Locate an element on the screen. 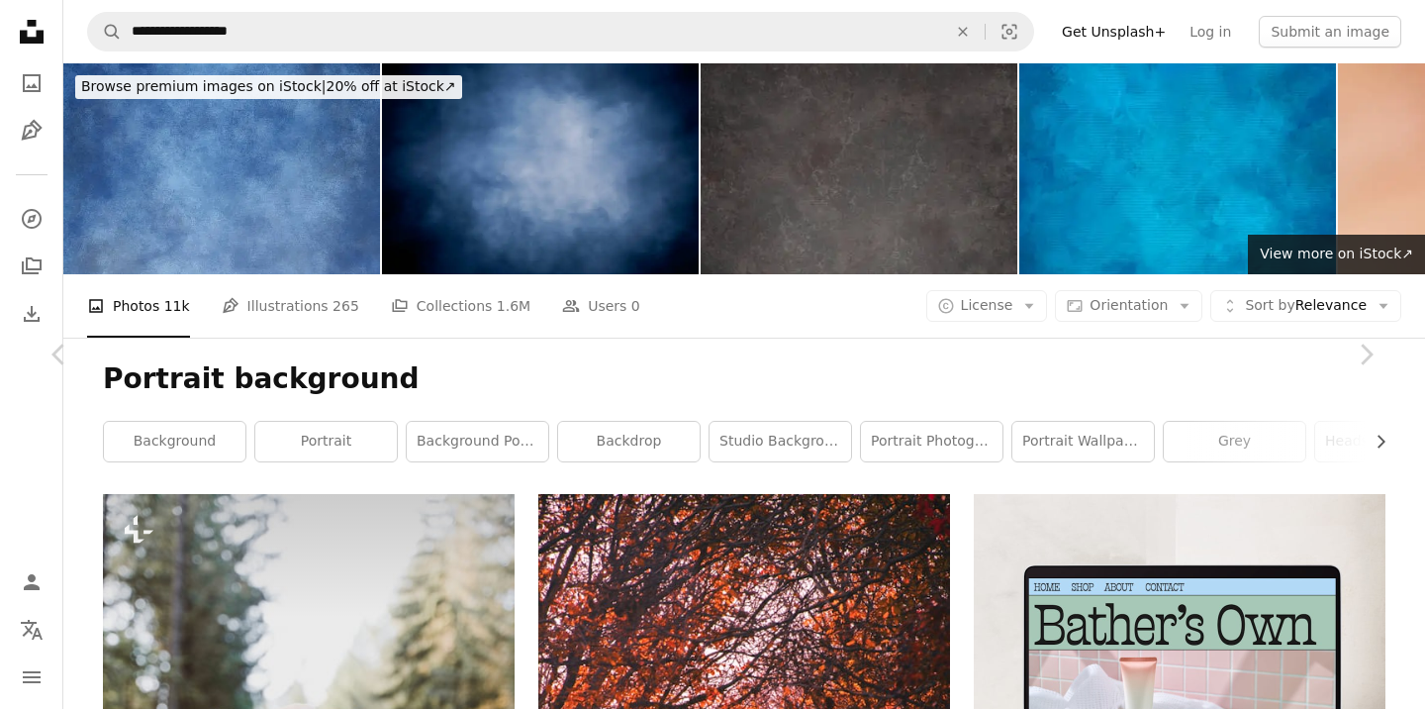 This screenshot has height=709, width=1425. a: Get Unsplash+ is located at coordinates (1114, 32).